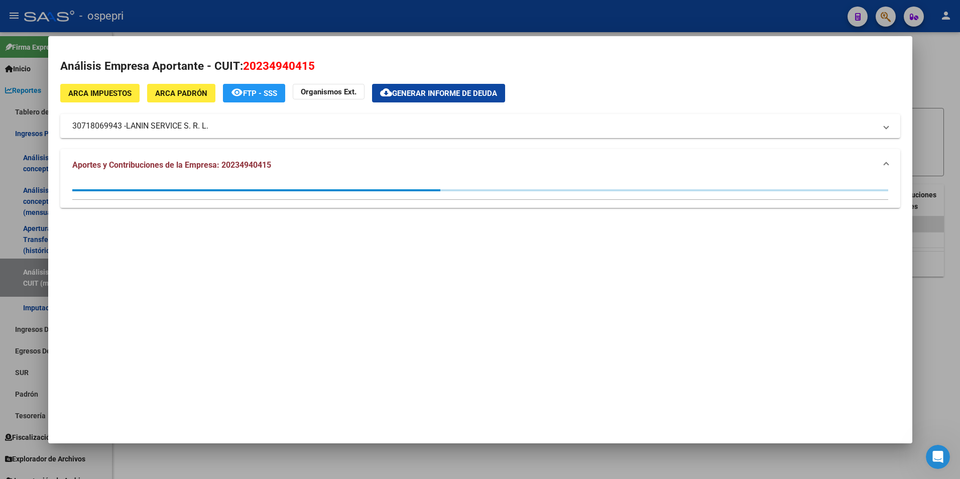 The width and height of the screenshot is (960, 479). What do you see at coordinates (100, 93) in the screenshot?
I see `button: ARCA Impuestos` at bounding box center [100, 93].